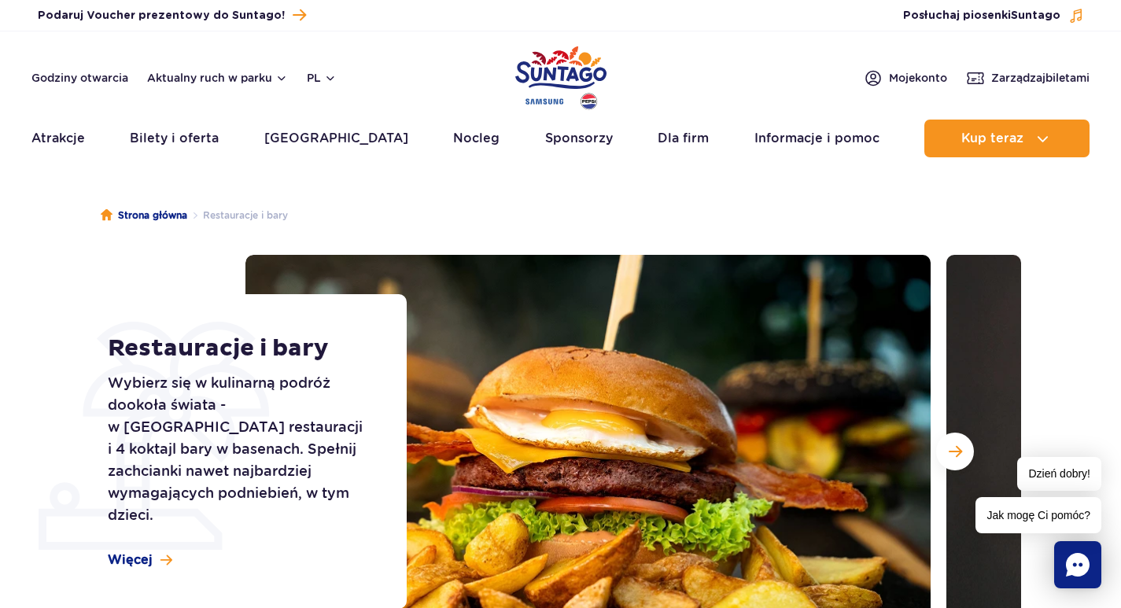  What do you see at coordinates (130, 560) in the screenshot?
I see `span: Więcej` at bounding box center [130, 560].